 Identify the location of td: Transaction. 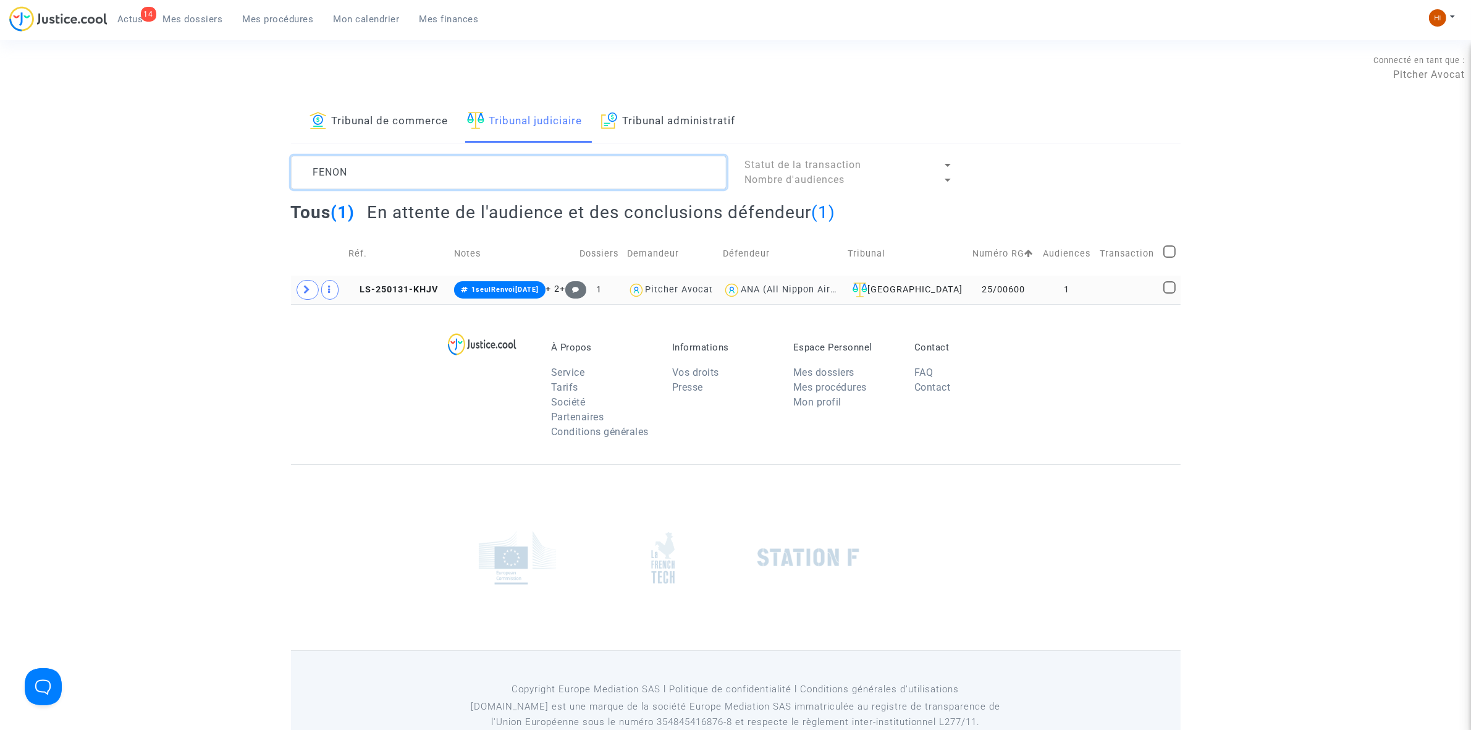
(1127, 253).